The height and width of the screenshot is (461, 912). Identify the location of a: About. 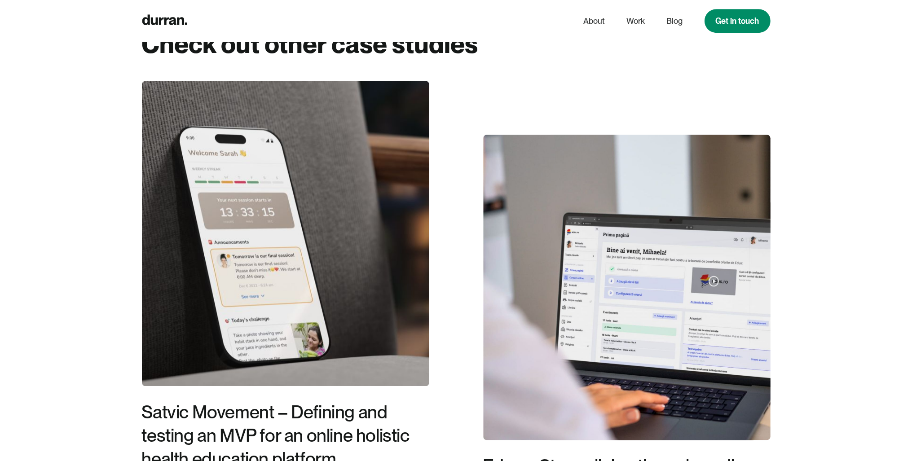
(594, 21).